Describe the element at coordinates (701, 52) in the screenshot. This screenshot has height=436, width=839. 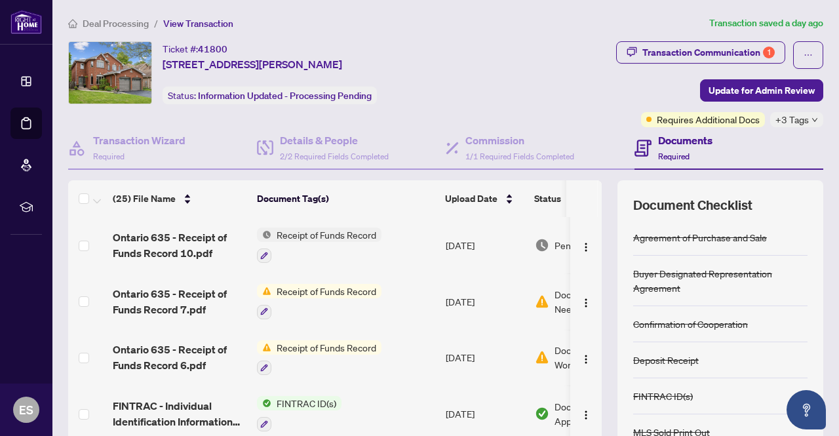
I see `button: Transaction Communication1` at that location.